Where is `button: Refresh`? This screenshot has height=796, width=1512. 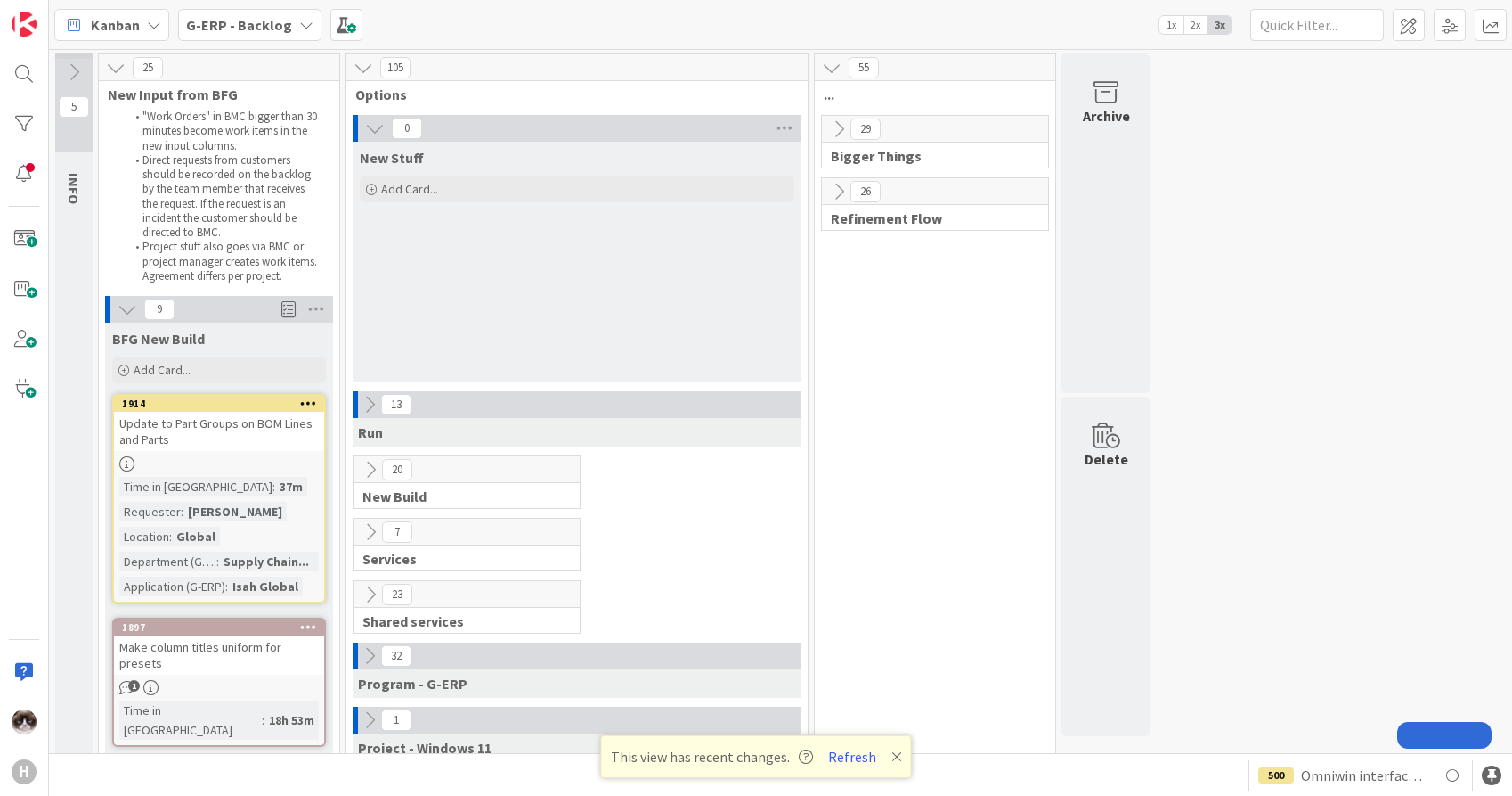
button: Refresh is located at coordinates (852, 756).